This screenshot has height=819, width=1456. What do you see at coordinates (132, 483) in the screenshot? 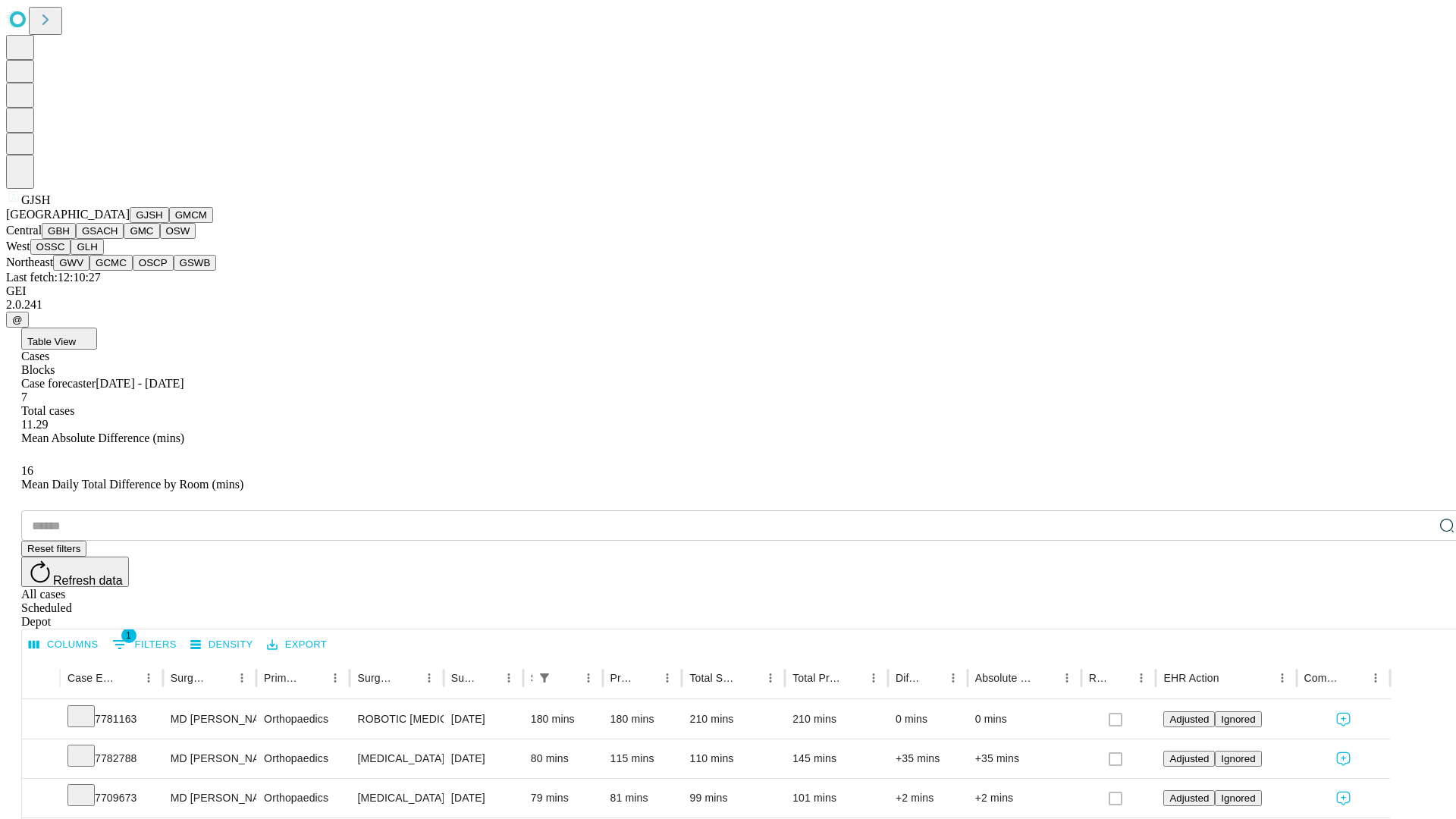
I see `span: Mean Daily Total Difference by Room (mins)` at bounding box center [132, 483].